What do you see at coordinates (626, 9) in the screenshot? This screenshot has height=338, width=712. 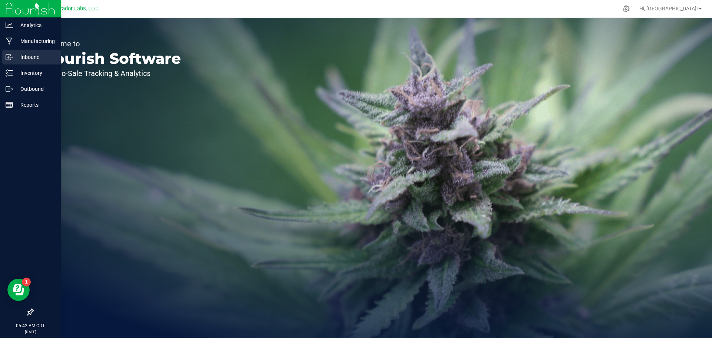 I see `div: Manage settings` at bounding box center [626, 9].